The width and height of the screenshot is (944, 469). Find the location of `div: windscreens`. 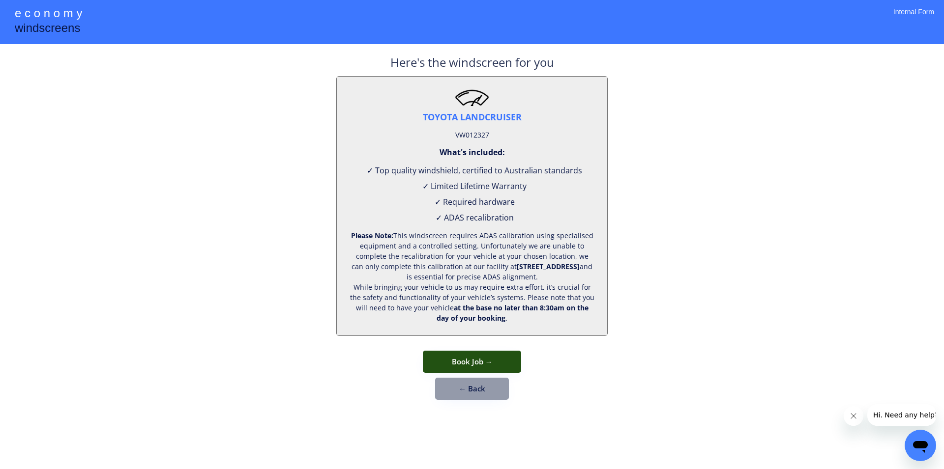

div: windscreens is located at coordinates (47, 29).